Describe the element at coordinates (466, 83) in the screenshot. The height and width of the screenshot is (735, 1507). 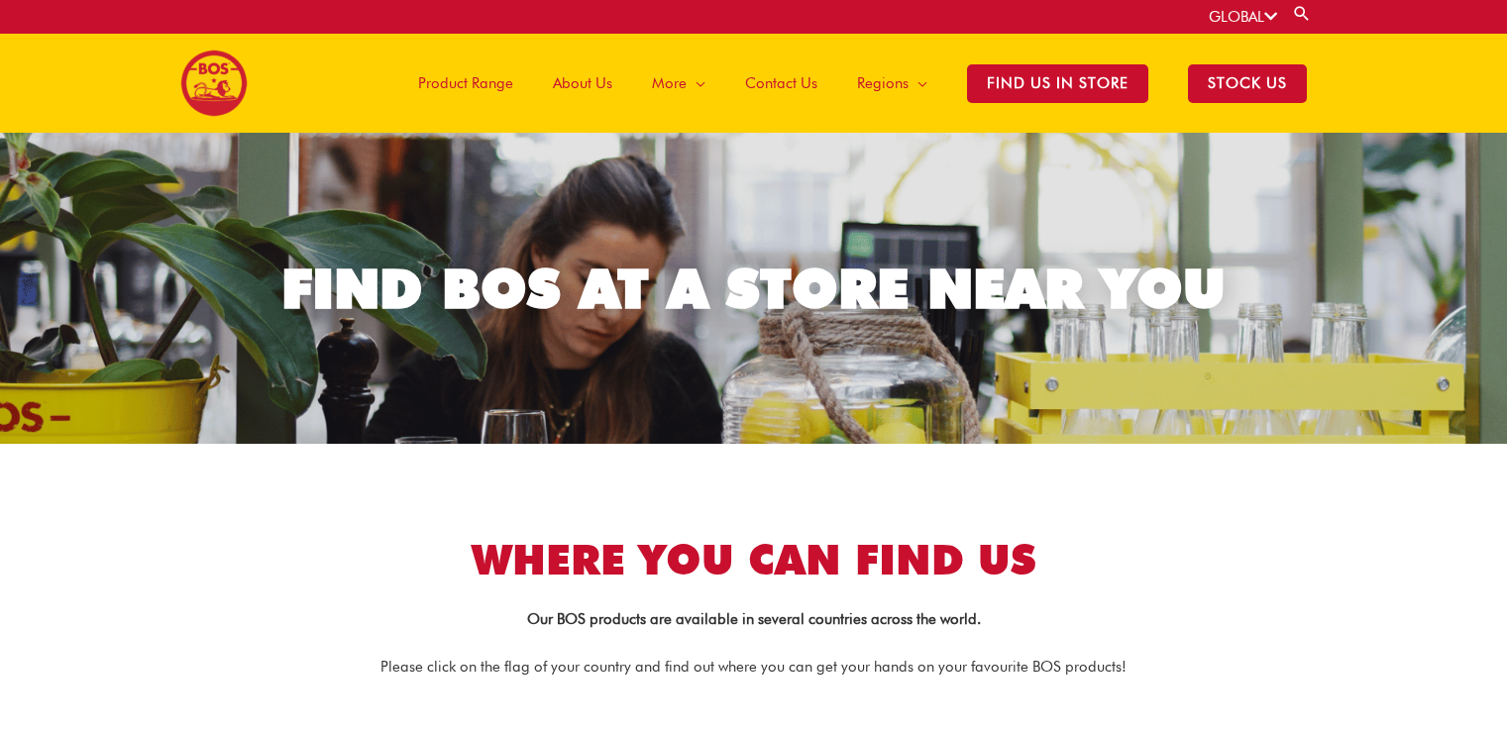
I see `span: Product Range` at that location.